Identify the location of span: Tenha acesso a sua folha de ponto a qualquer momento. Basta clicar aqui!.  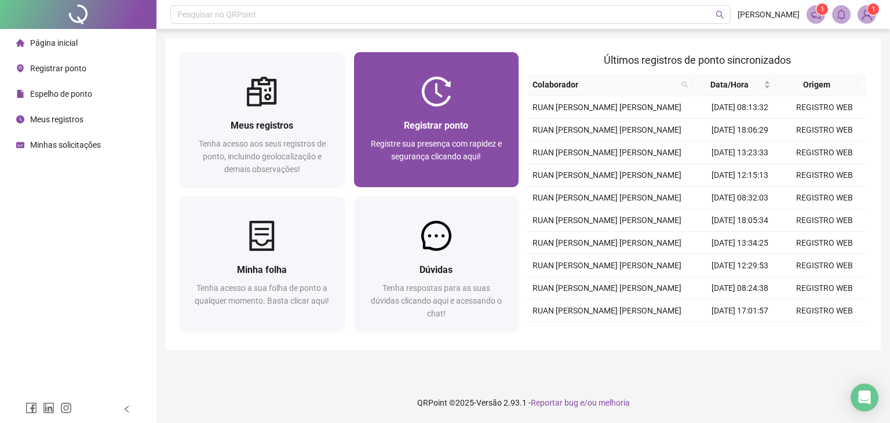
(262, 294).